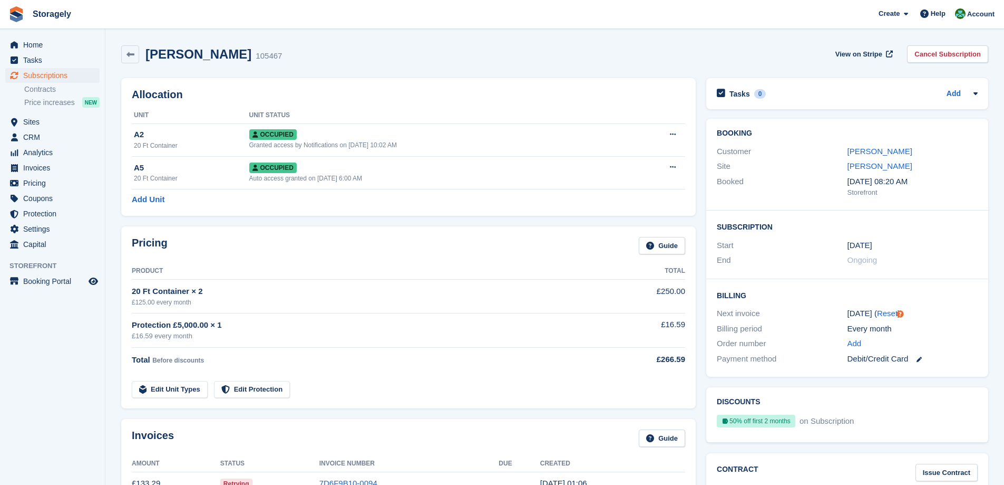 This screenshot has width=1004, height=485. Describe the element at coordinates (860, 245) in the screenshot. I see `time: 2025-09-03 00:00:00 UTC` at that location.